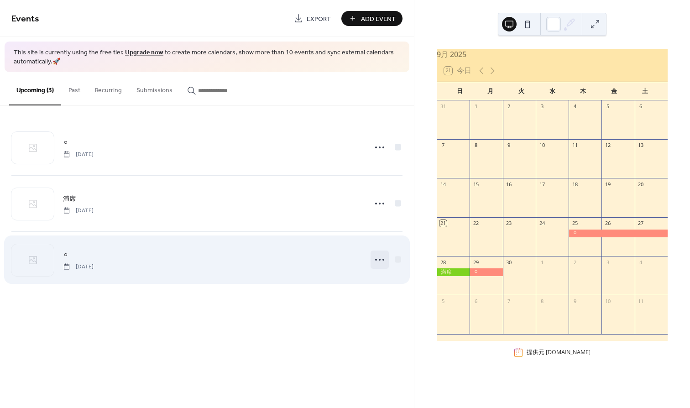  What do you see at coordinates (542, 223) in the screenshot?
I see `div: 24` at bounding box center [542, 223].